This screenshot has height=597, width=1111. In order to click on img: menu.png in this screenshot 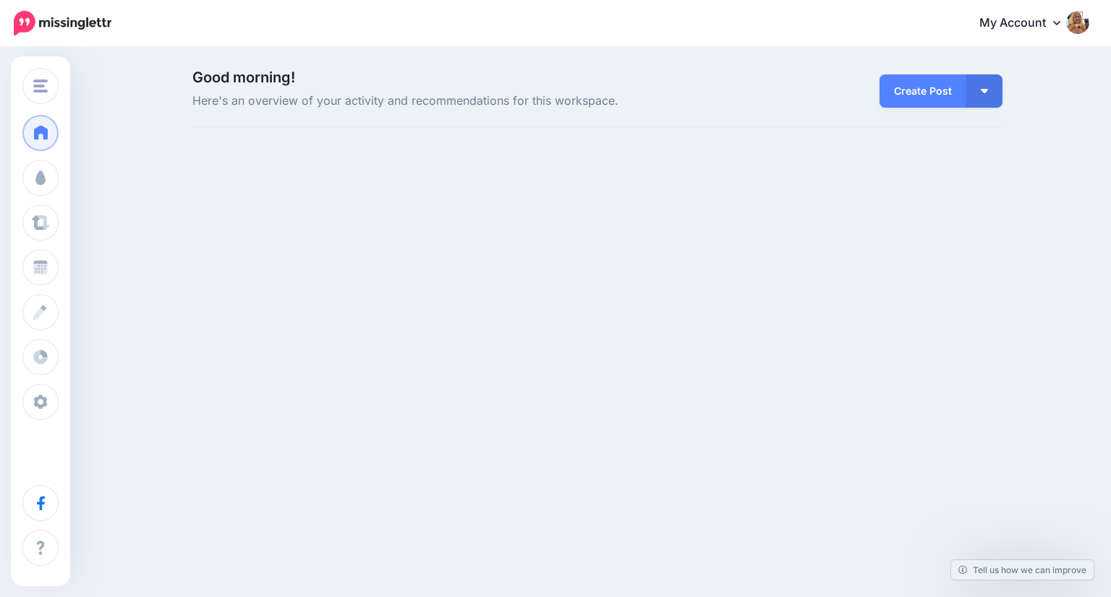, I will do `click(41, 86)`.